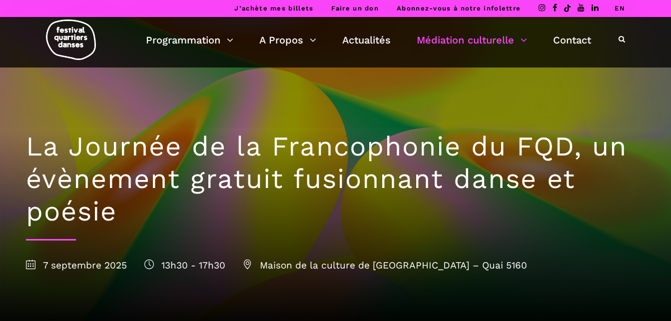 This screenshot has height=321, width=671. I want to click on a: Programmation, so click(189, 40).